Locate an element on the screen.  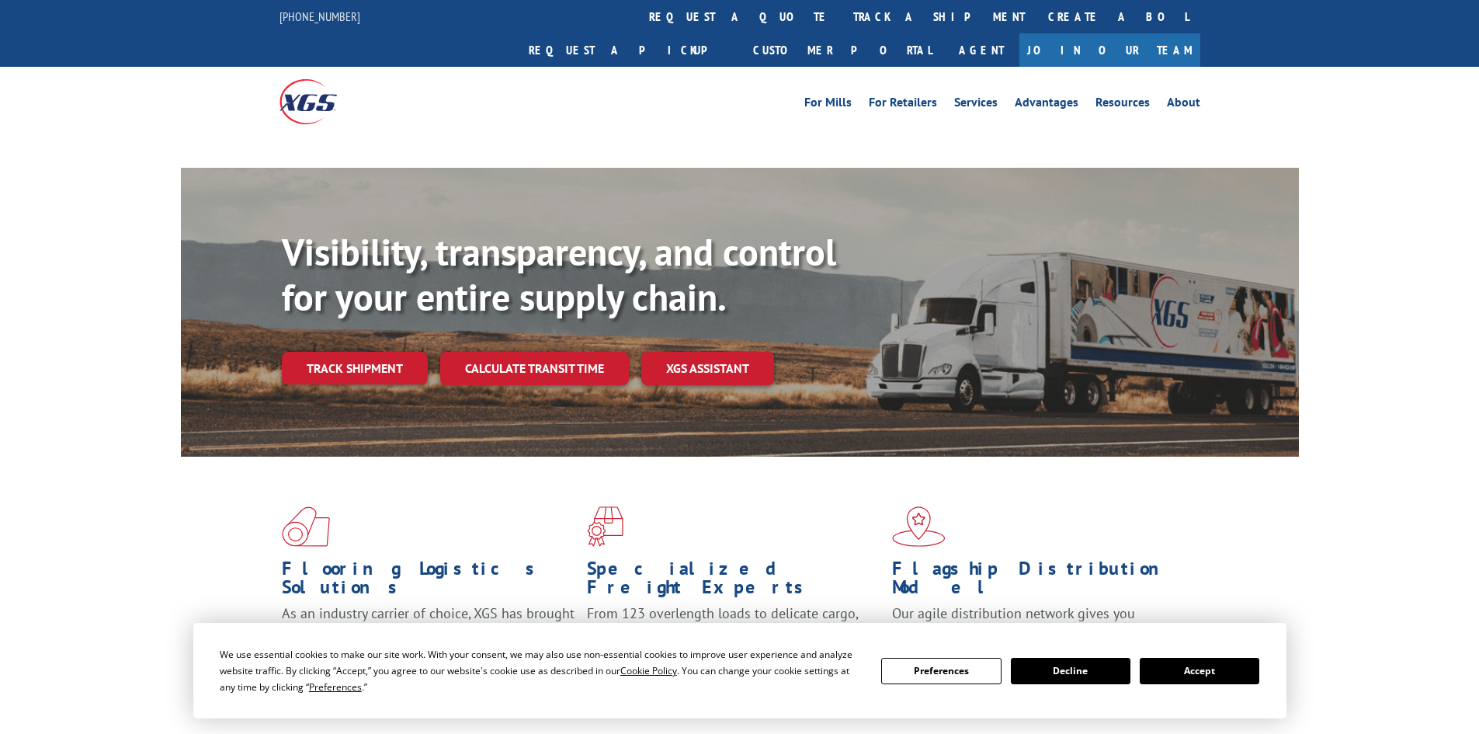
a: Services is located at coordinates (976, 105).